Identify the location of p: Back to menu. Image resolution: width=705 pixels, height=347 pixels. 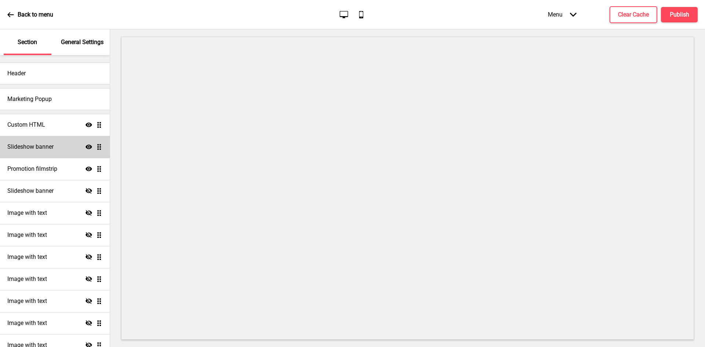
(35, 15).